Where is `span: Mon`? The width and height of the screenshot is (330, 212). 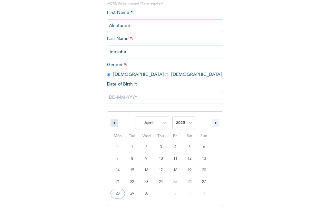
span: Mon is located at coordinates (118, 136).